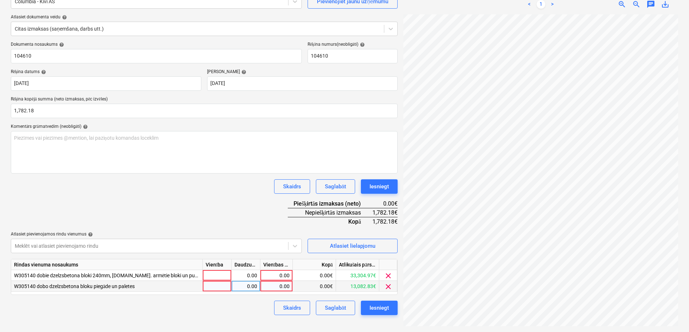 The width and height of the screenshot is (689, 332). Describe the element at coordinates (358, 265) in the screenshot. I see `div: Atlikušais pārskatītais budžets` at that location.